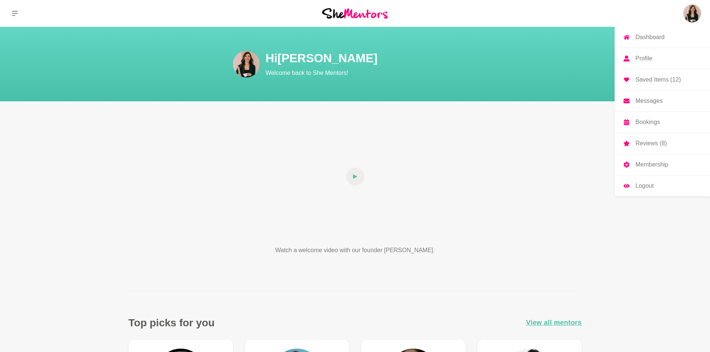 The width and height of the screenshot is (710, 352). Describe the element at coordinates (553, 323) in the screenshot. I see `span: View all mentors` at that location.